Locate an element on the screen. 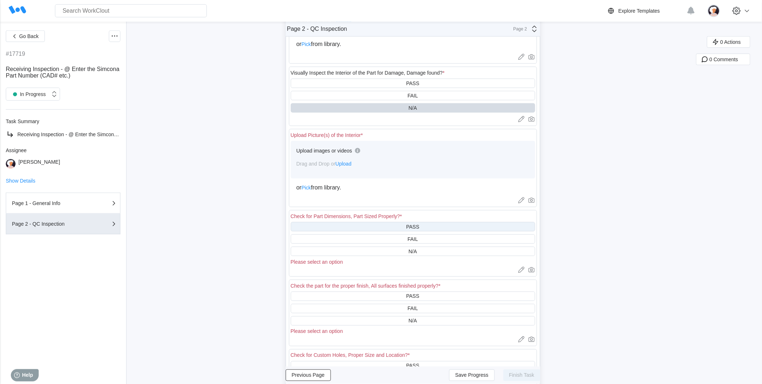 This screenshot has height=384, width=762. button: Page 2 - QC Inspection is located at coordinates (63, 224).